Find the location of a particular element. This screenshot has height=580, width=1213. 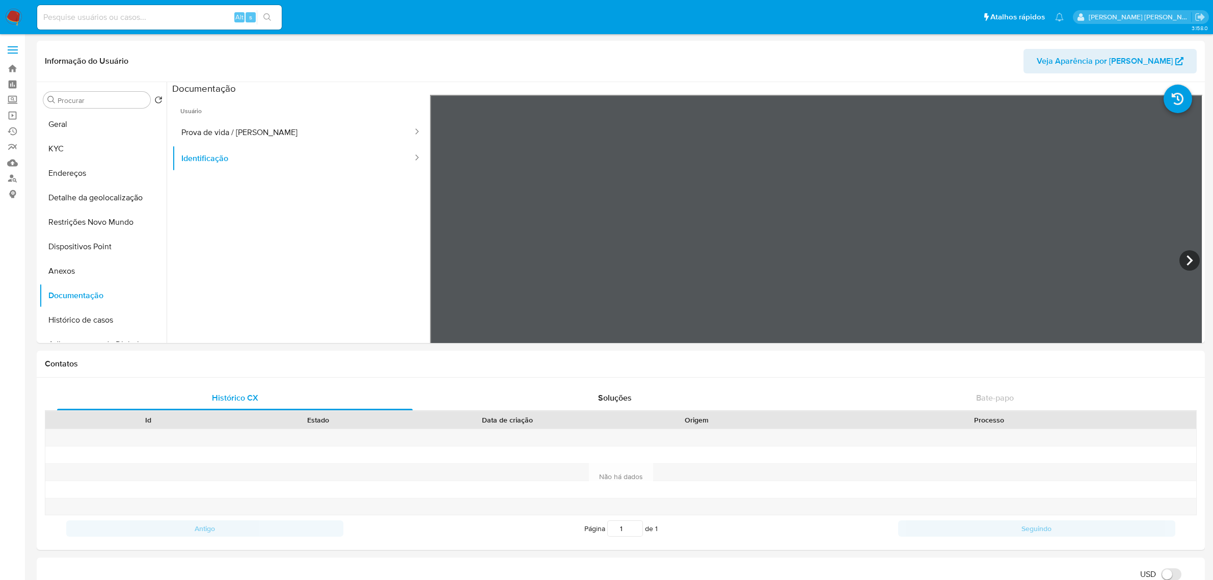

div: Estado is located at coordinates (318, 420).